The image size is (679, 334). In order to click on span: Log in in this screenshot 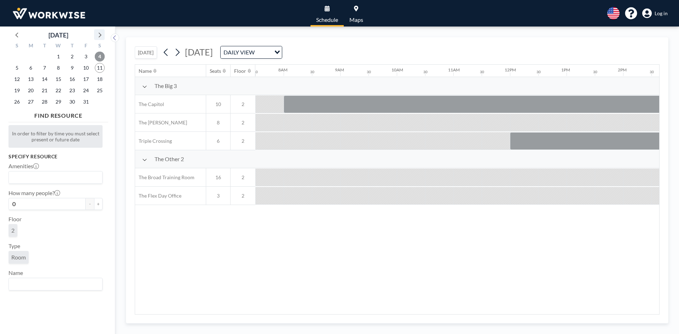, I will do `click(661, 13)`.